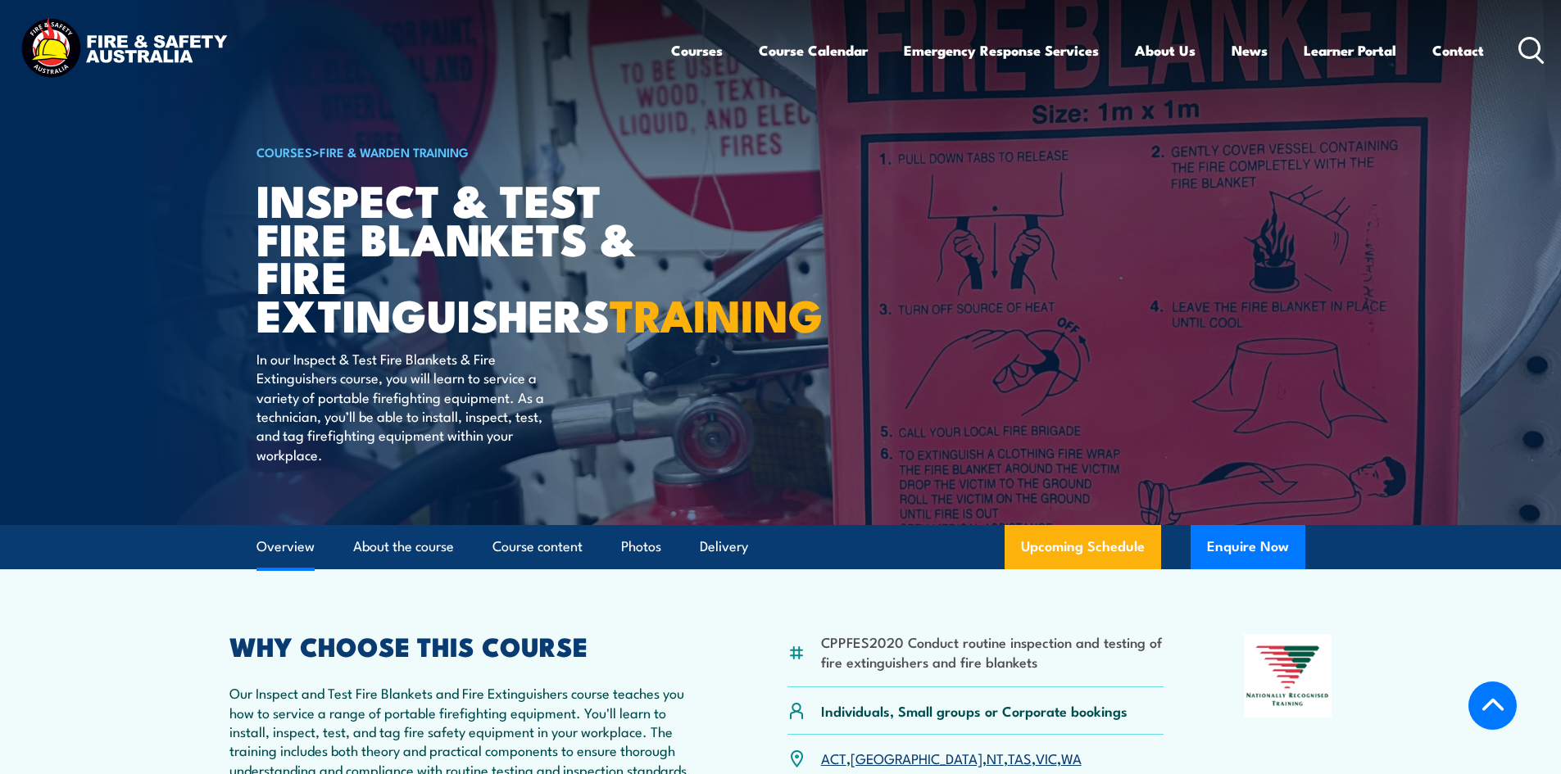  Describe the element at coordinates (833, 758) in the screenshot. I see `a: ACT` at that location.